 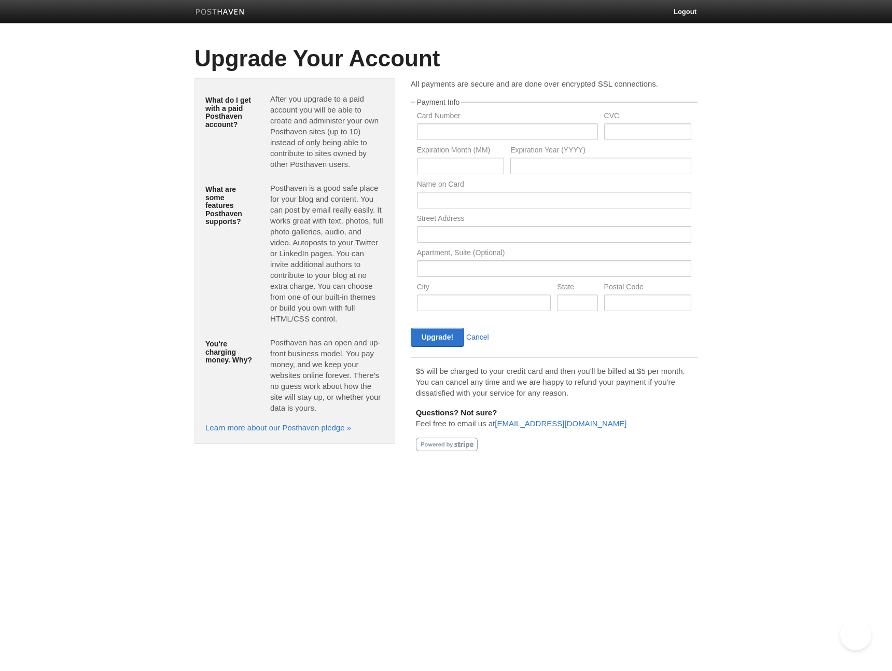 I want to click on label: Name on Card, so click(x=554, y=185).